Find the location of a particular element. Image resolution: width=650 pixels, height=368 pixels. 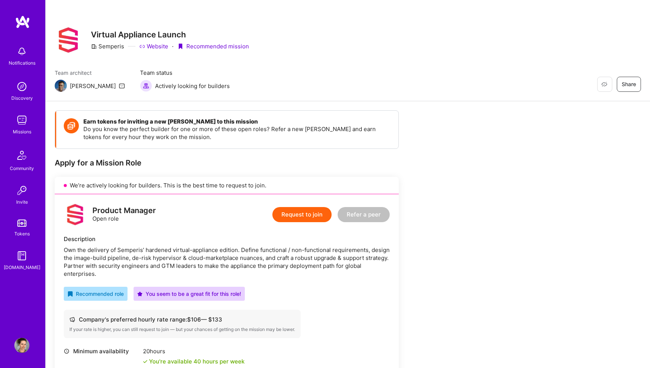

div: Notifications is located at coordinates (22, 63).